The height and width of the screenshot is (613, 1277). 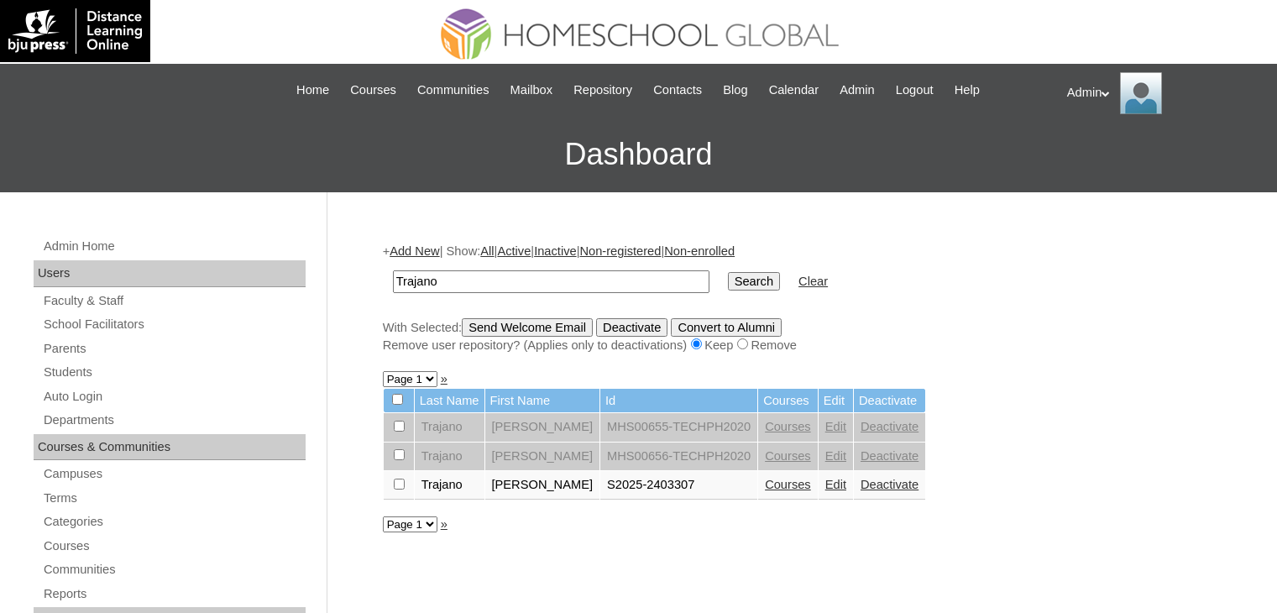 What do you see at coordinates (312, 90) in the screenshot?
I see `span: Home` at bounding box center [312, 90].